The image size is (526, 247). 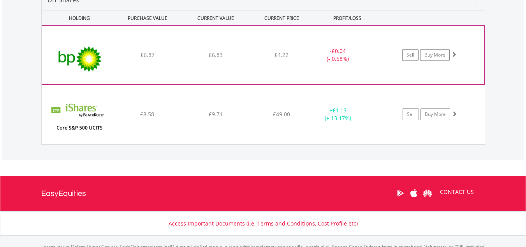 What do you see at coordinates (79, 118) in the screenshot?
I see `img: EQU.GBP.IUSA.png` at bounding box center [79, 118].